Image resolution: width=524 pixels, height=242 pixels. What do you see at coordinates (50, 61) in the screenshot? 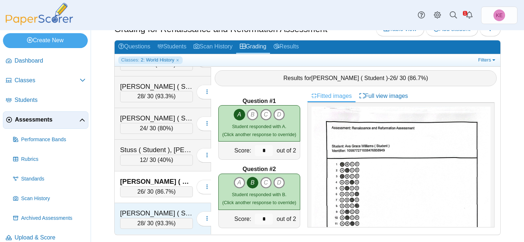
I see `span: Dashboard` at bounding box center [50, 61].